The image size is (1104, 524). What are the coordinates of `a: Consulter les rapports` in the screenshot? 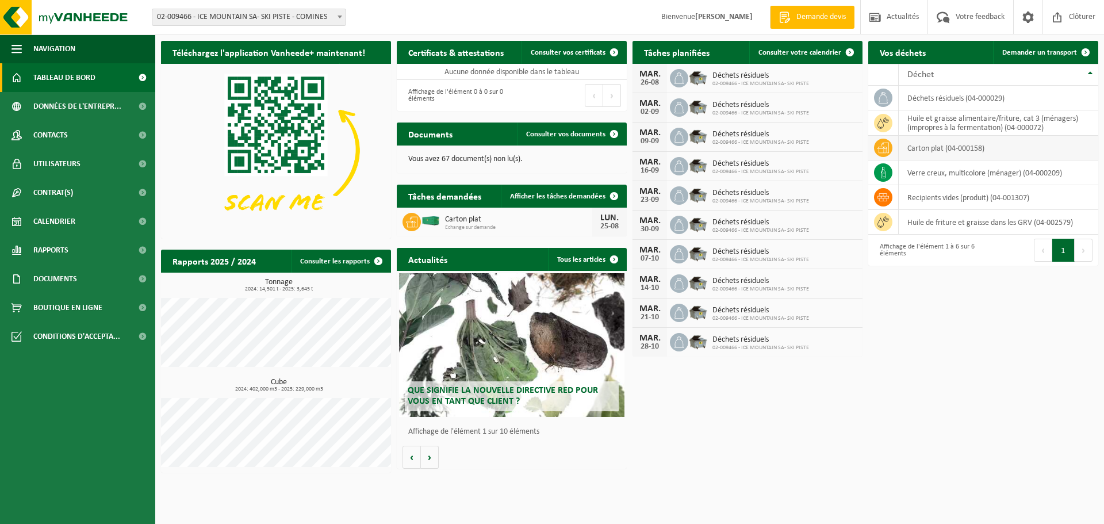 It's located at (341, 261).